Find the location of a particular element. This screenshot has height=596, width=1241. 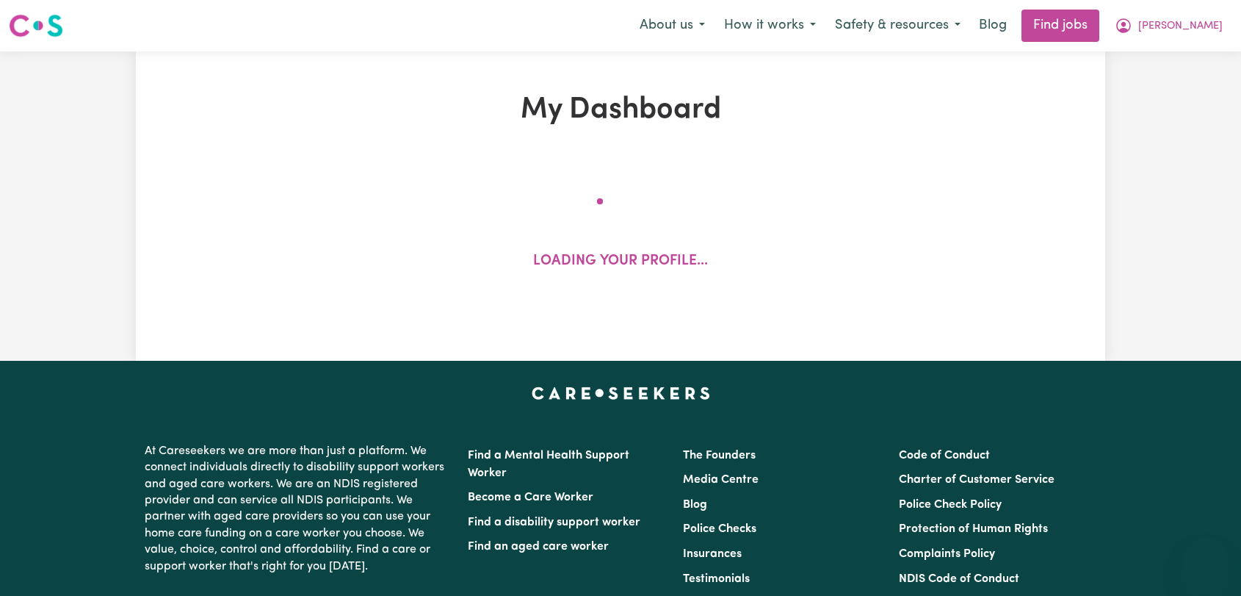

a: Code of Conduct is located at coordinates (944, 455).